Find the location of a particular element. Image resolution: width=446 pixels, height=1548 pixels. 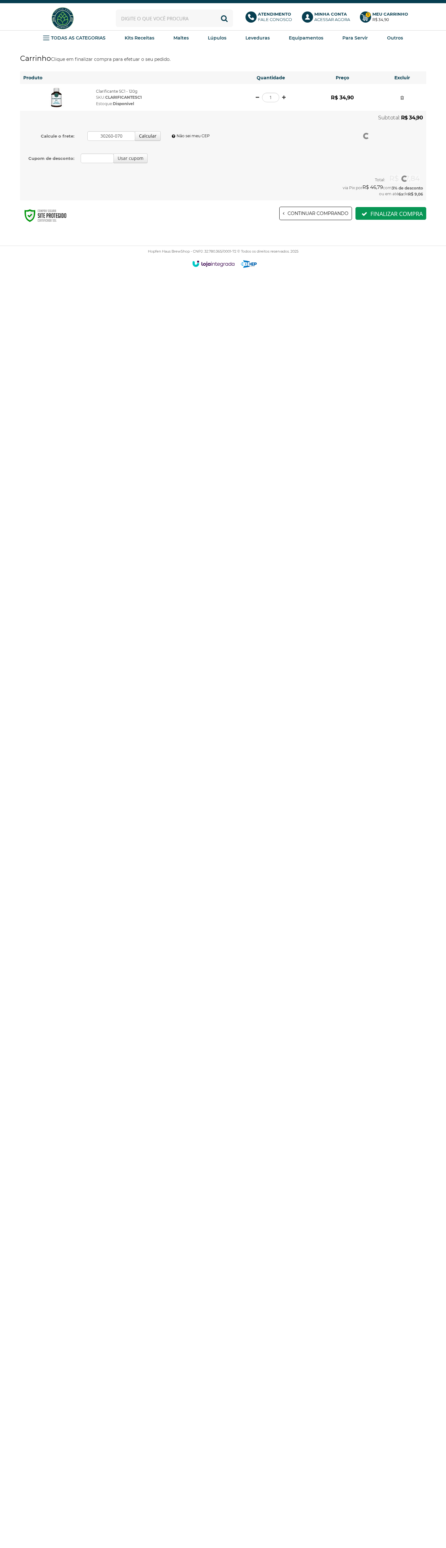

button: Calcular is located at coordinates (147, 136).